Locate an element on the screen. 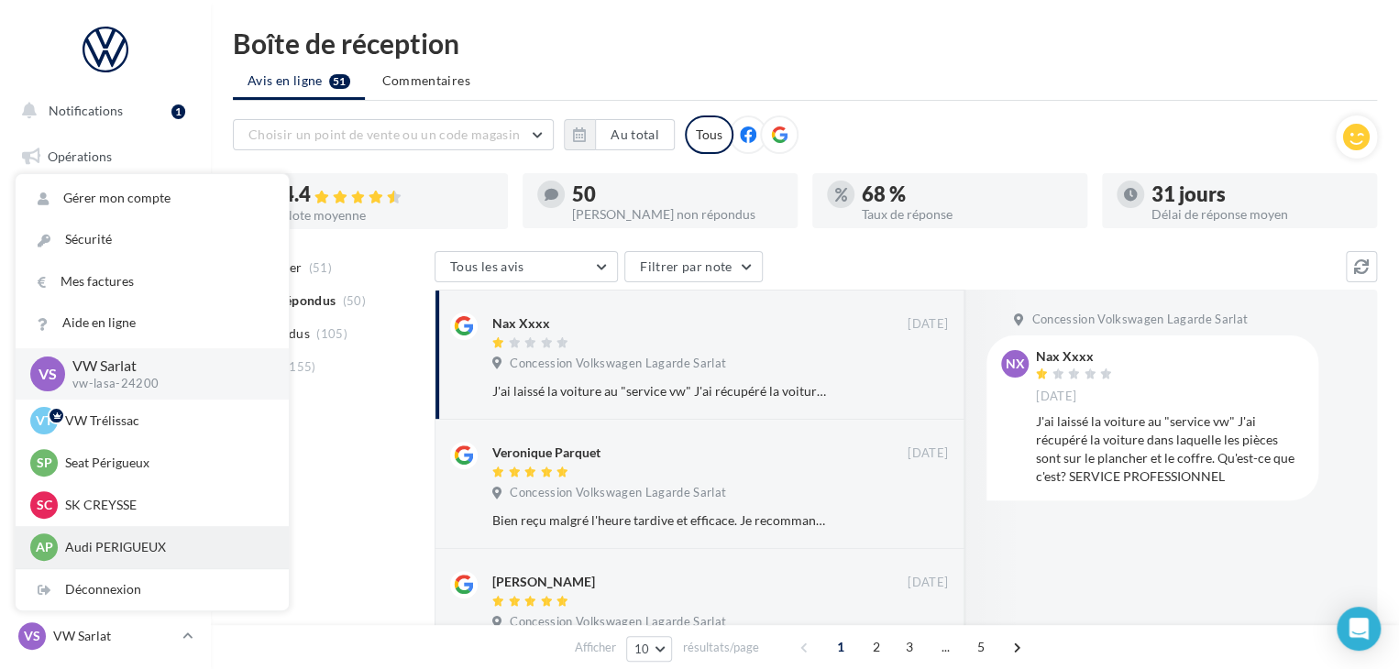 Image resolution: width=1399 pixels, height=669 pixels. a: Campagnes is located at coordinates (105, 295).